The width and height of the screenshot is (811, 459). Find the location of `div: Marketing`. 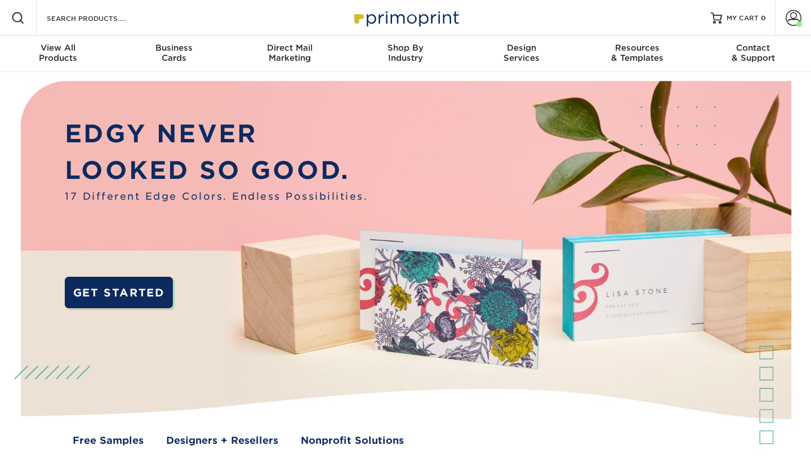

div: Marketing is located at coordinates (289, 53).